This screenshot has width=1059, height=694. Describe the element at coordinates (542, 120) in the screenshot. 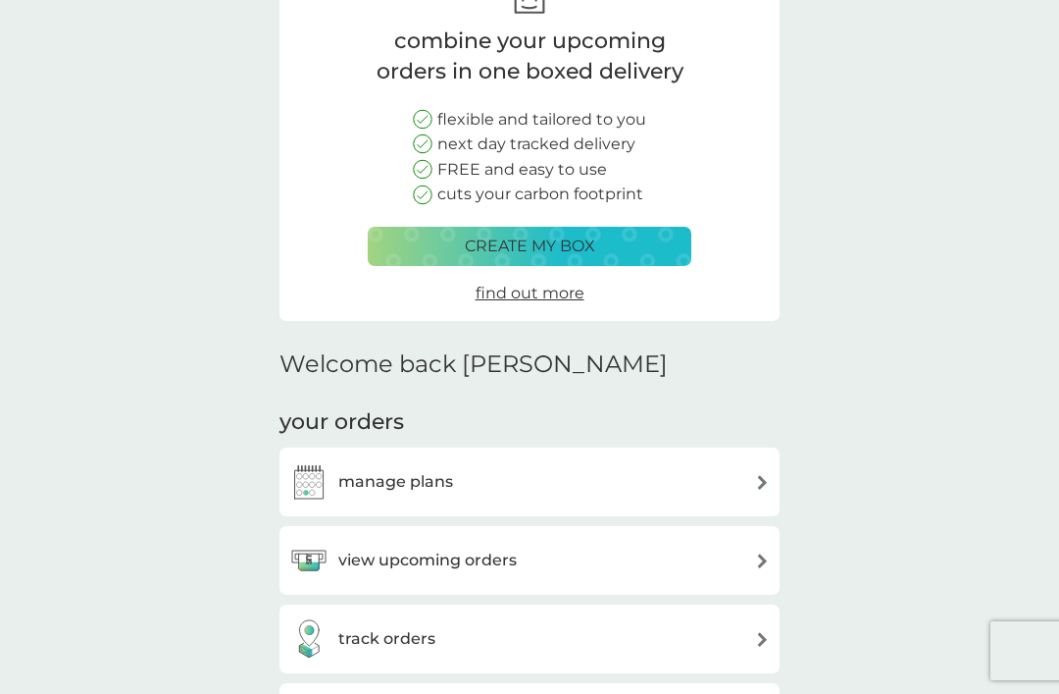

I see `p: flexible and tailored to you` at that location.